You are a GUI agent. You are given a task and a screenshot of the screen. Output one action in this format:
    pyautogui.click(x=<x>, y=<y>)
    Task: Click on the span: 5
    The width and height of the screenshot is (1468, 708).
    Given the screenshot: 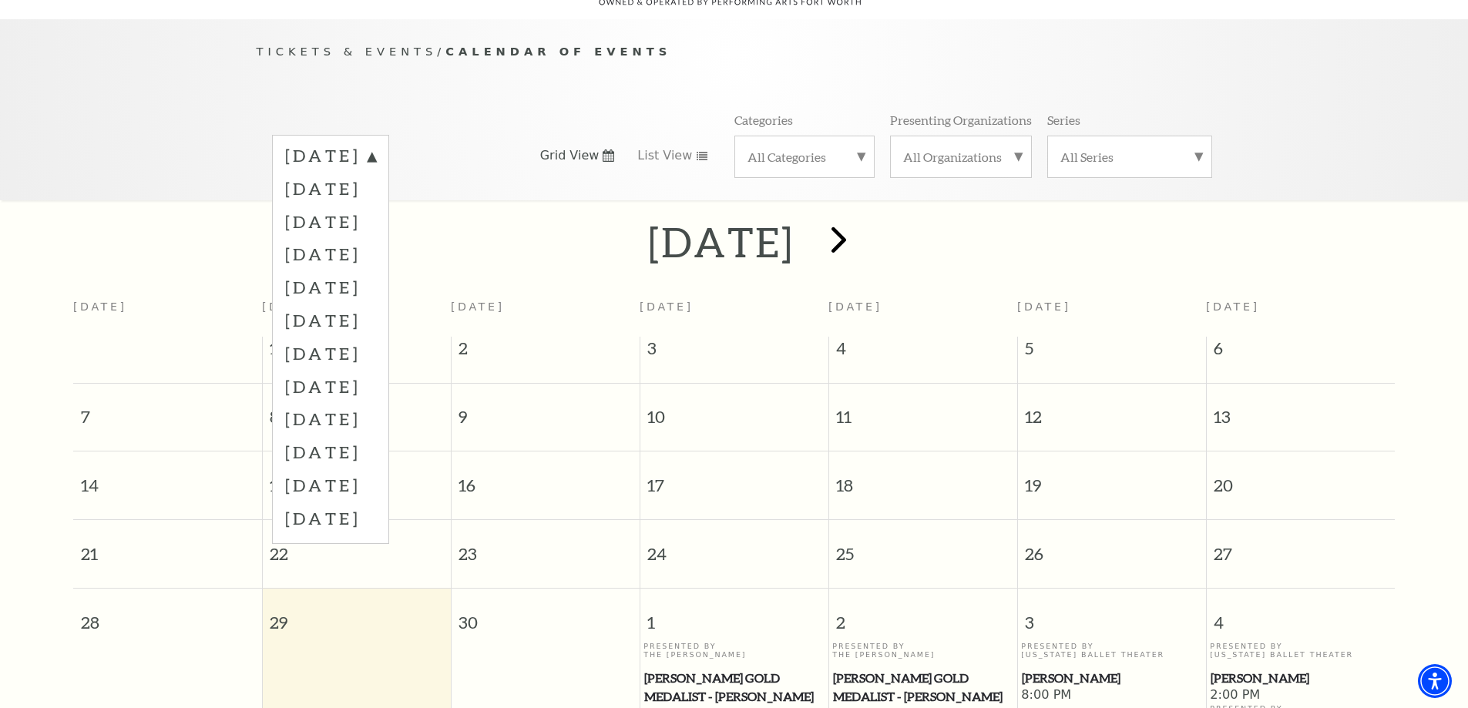 What is the action you would take?
    pyautogui.click(x=1112, y=352)
    